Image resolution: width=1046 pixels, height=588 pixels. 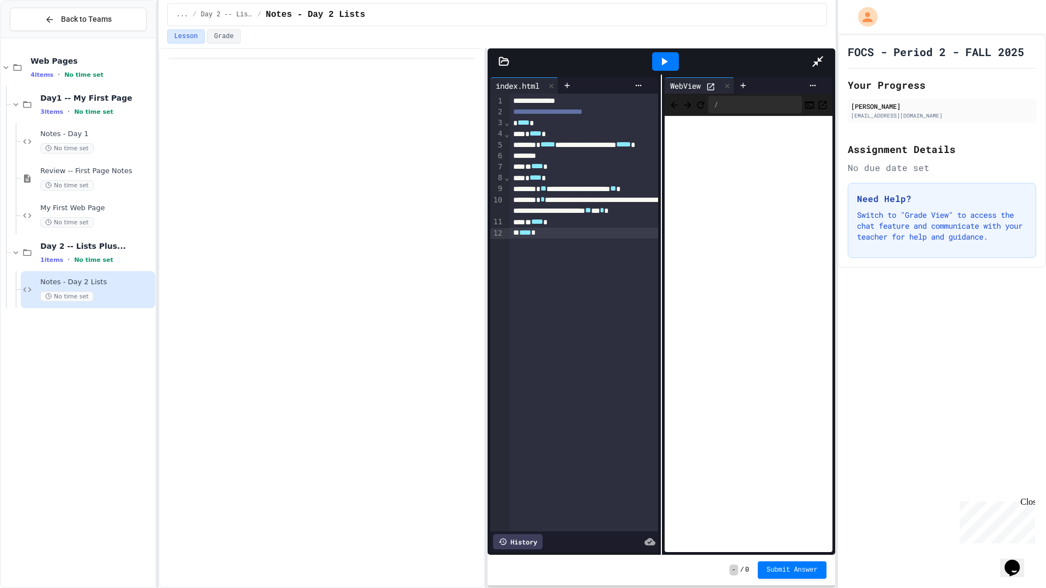 I want to click on span: Notes - Day 1, so click(x=96, y=134).